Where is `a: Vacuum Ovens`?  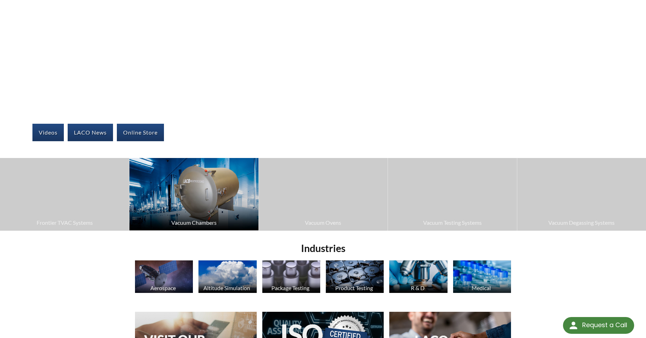 a: Vacuum Ovens is located at coordinates (323, 194).